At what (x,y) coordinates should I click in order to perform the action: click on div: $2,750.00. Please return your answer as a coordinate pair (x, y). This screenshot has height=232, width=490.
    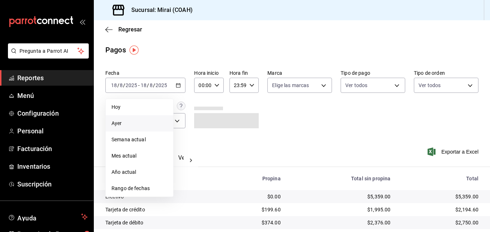
    Looking at the image, I should click on (440, 222).